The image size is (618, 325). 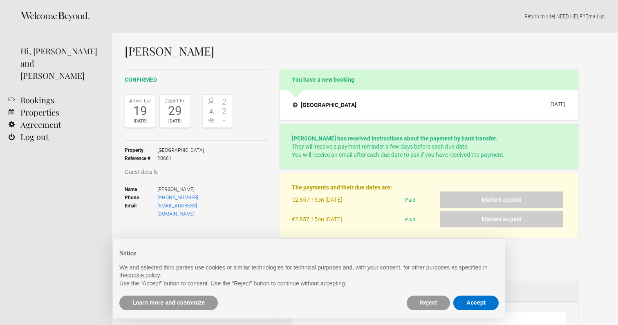 I want to click on strong: Email, so click(x=141, y=210).